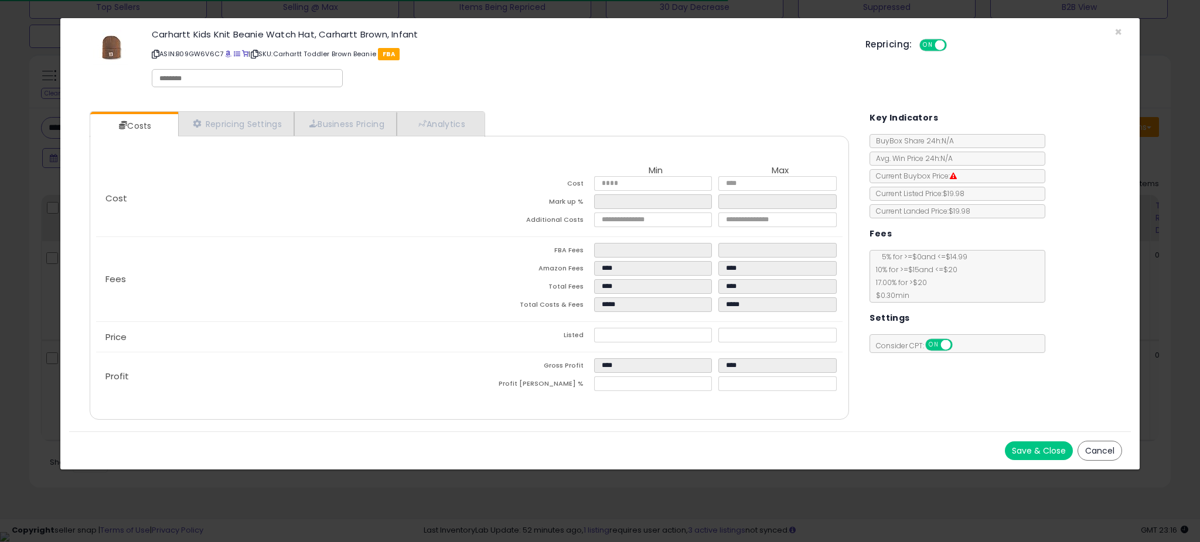 The width and height of the screenshot is (1200, 542). What do you see at coordinates (919, 346) in the screenshot?
I see `span: Consider CPT:` at bounding box center [919, 346].